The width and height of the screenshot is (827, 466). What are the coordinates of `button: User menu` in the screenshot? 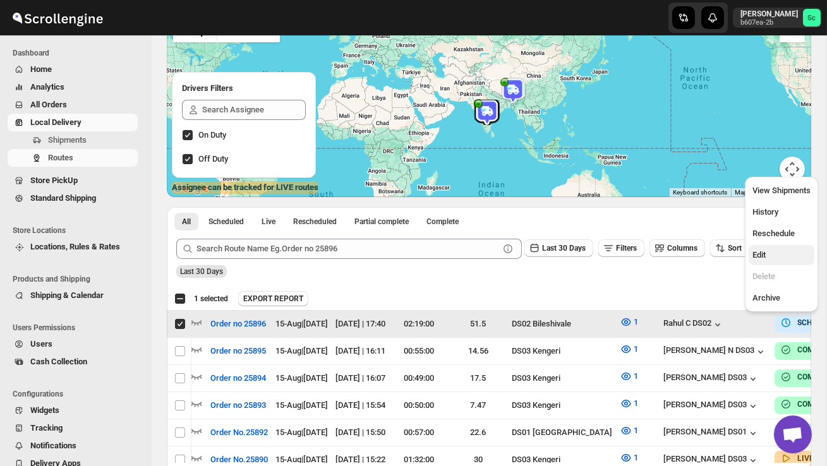 It's located at (777, 18).